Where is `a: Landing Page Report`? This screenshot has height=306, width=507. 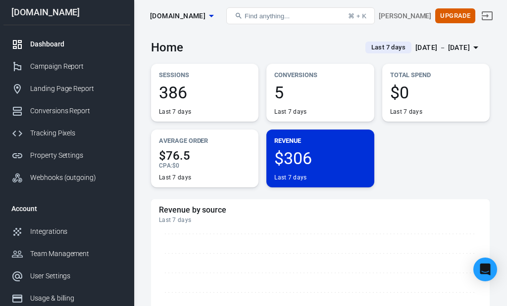
a: Landing Page Report is located at coordinates (67, 89).